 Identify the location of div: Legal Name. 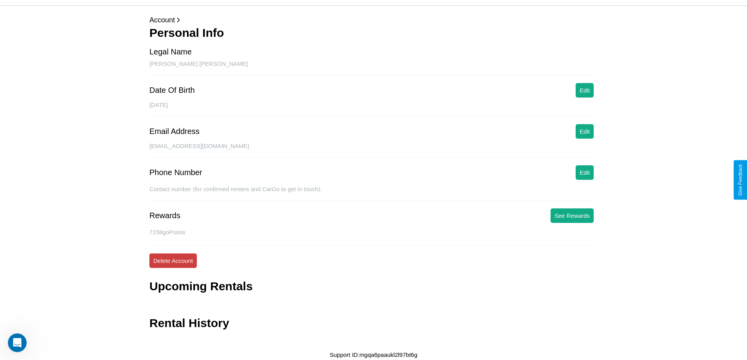
(171, 52).